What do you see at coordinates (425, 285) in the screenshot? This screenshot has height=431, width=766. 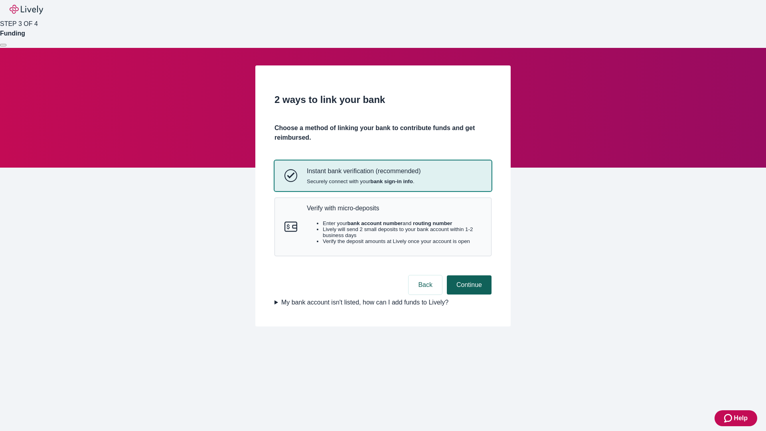 I see `button: Back` at bounding box center [425, 285].